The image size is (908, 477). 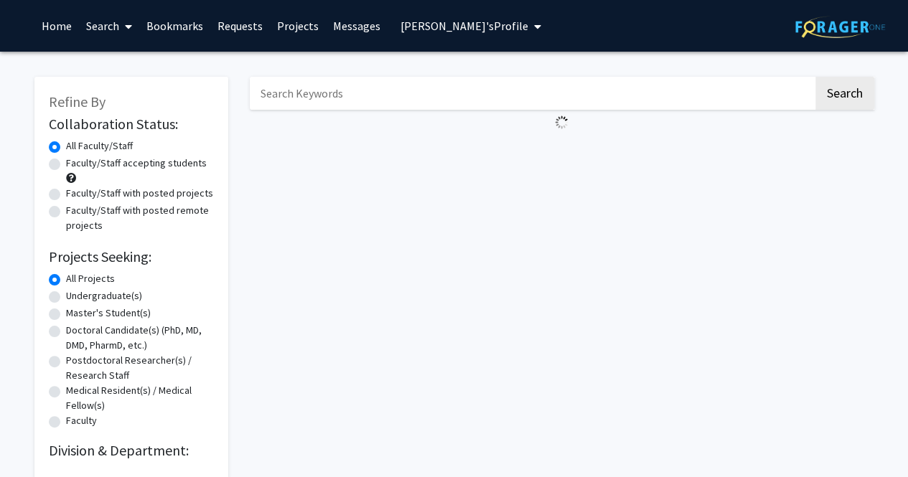 I want to click on label: Faculty/Staff with posted projects, so click(x=139, y=193).